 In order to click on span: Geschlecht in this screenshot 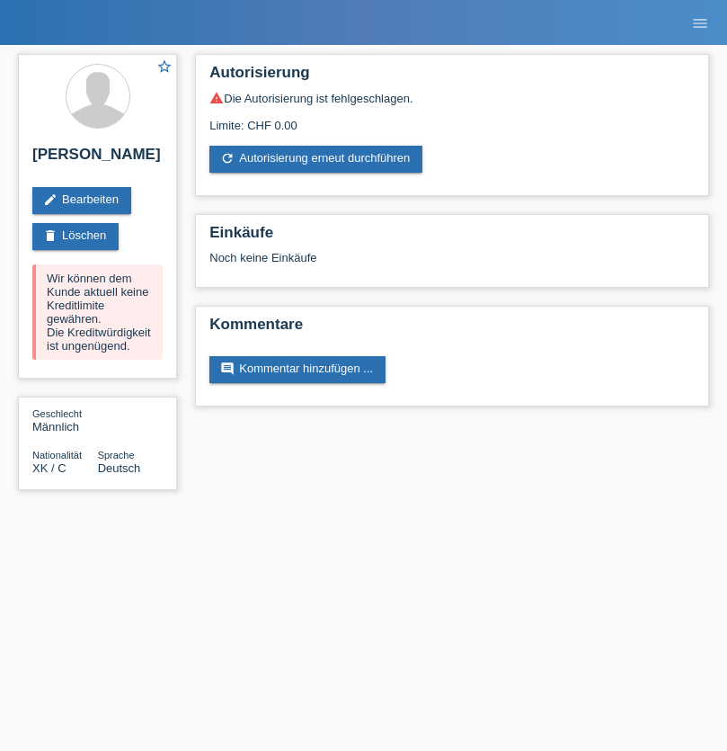, I will do `click(57, 413)`.